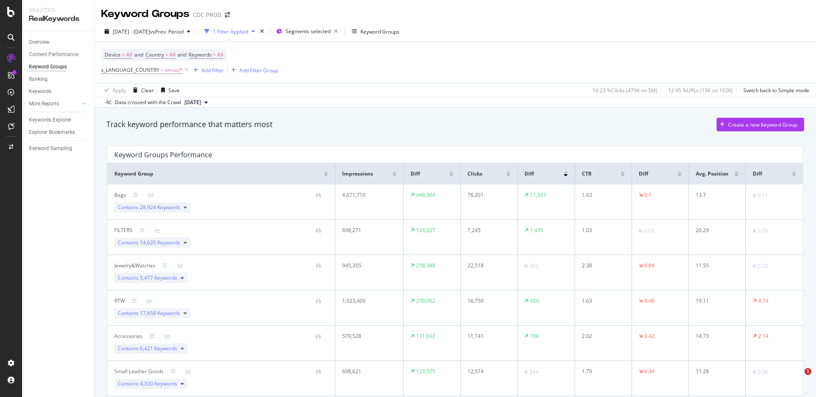 The height and width of the screenshot is (397, 816). I want to click on div: Create a new Keyword Group, so click(763, 125).